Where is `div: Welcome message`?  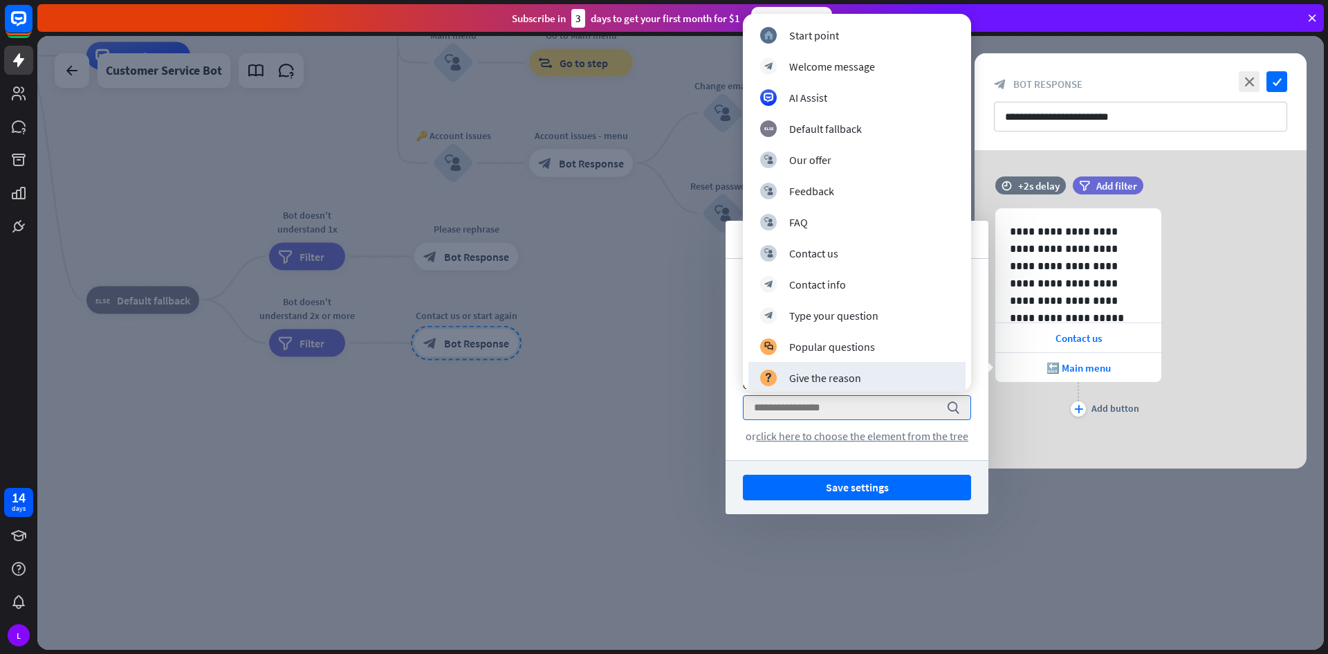 div: Welcome message is located at coordinates (832, 66).